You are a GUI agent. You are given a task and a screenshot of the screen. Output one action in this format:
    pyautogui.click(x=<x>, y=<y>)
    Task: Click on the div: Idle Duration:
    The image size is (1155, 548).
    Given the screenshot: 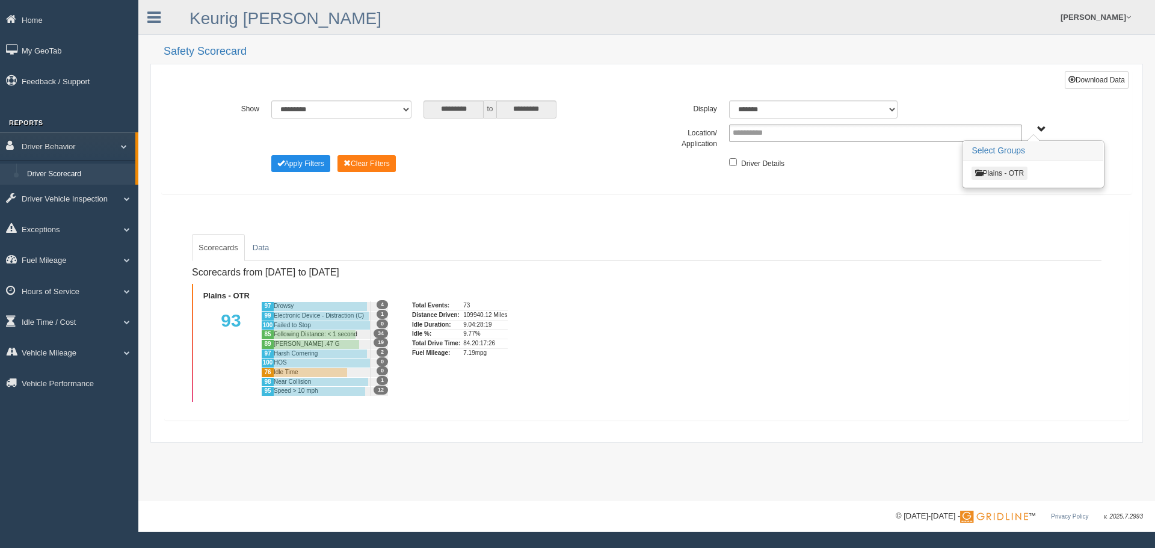 What is the action you would take?
    pyautogui.click(x=436, y=325)
    